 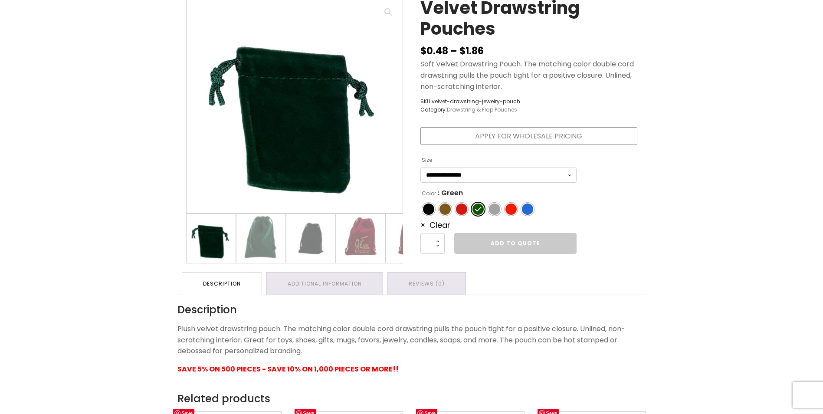 What do you see at coordinates (435, 225) in the screenshot?
I see `a: Clear options` at bounding box center [435, 225].